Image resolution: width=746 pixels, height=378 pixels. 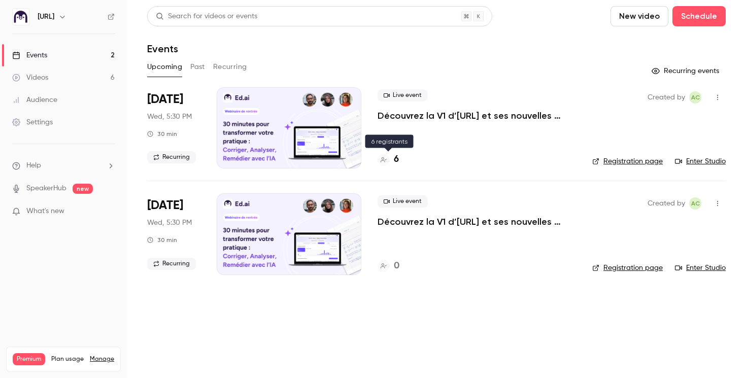 What do you see at coordinates (165, 67) in the screenshot?
I see `button: Upcoming` at bounding box center [165, 67].